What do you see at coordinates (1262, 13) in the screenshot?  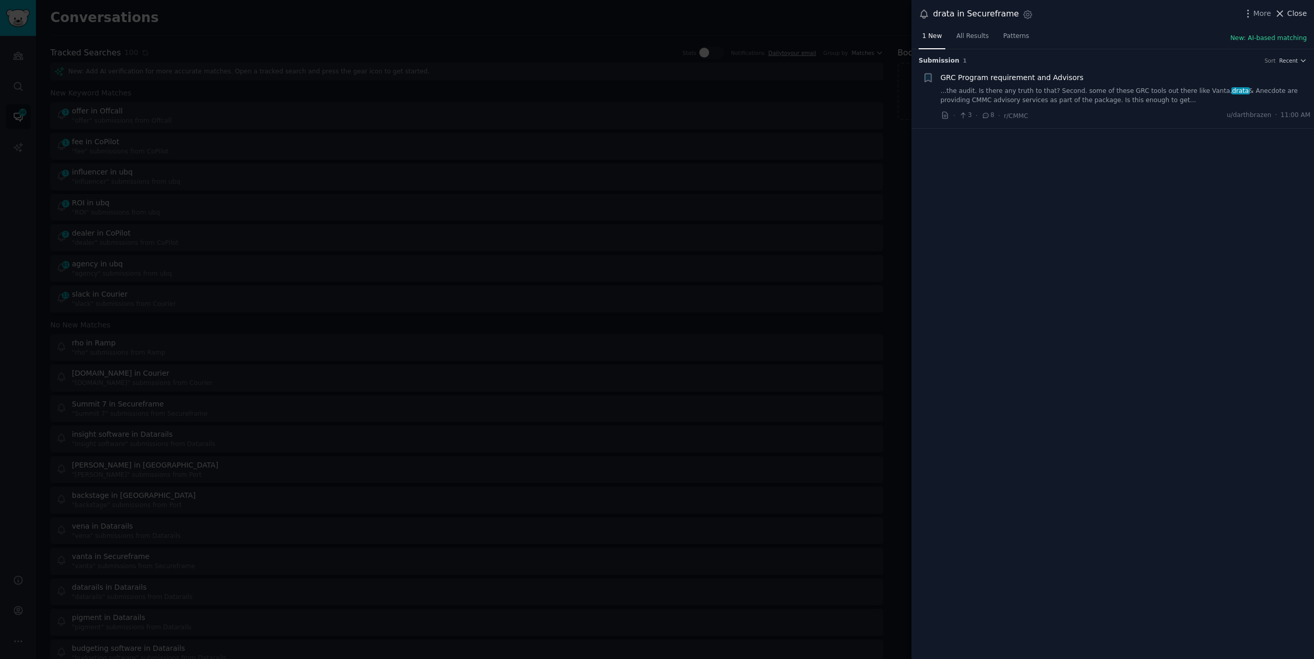 I see `span: More` at bounding box center [1262, 13].